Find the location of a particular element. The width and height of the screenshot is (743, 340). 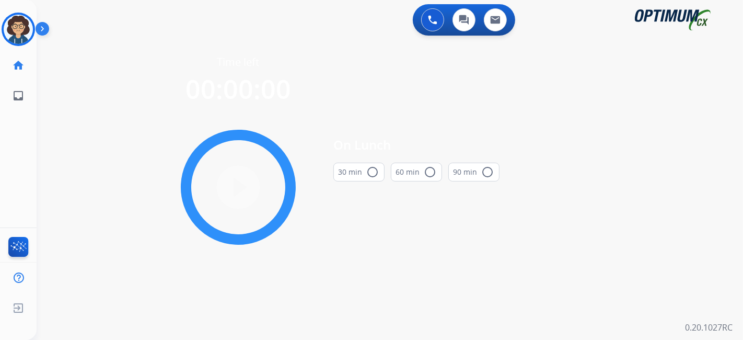

img: avatar is located at coordinates (18, 29).